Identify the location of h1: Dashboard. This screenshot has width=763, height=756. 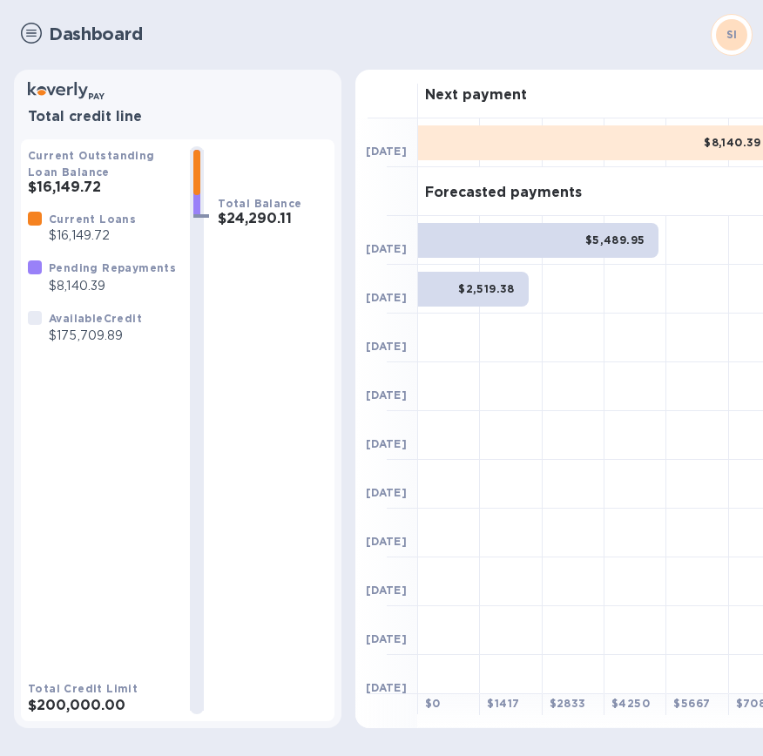
(375, 34).